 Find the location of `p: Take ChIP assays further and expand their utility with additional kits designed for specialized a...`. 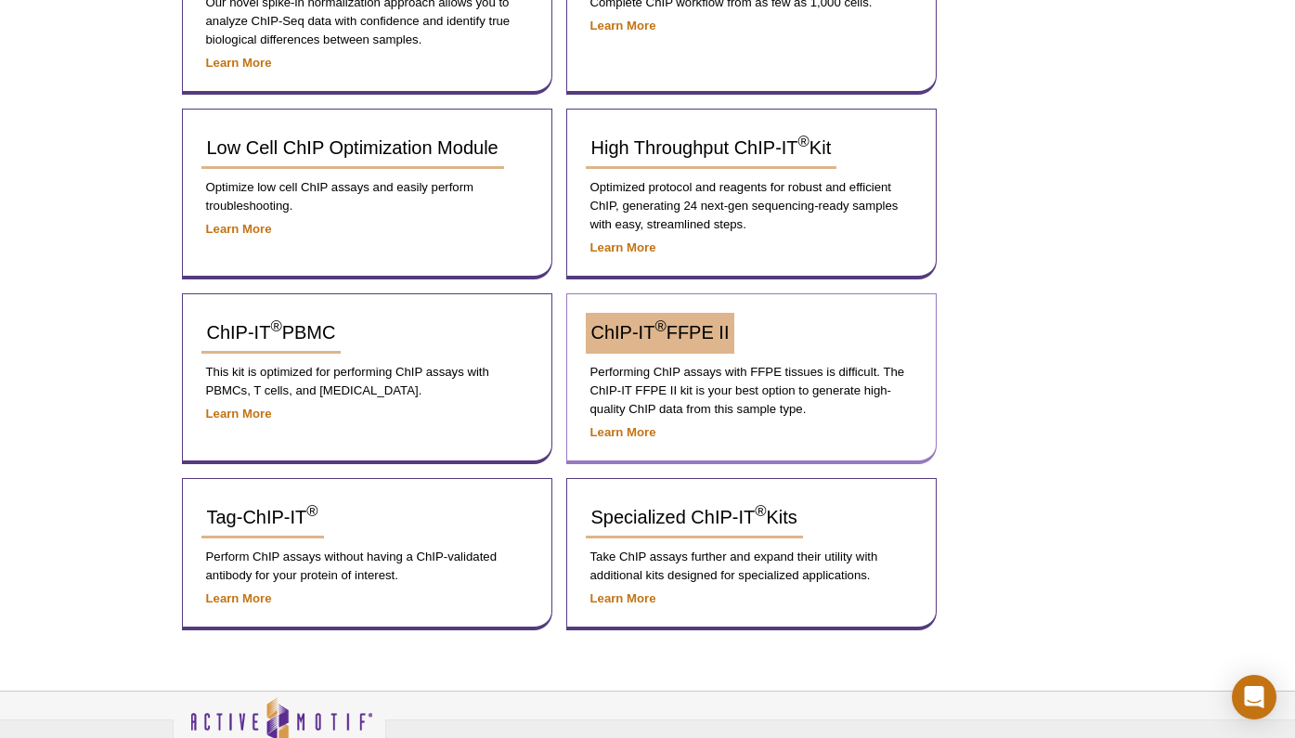

p: Take ChIP assays further and expand their utility with additional kits designed for specialized a... is located at coordinates (751, 566).